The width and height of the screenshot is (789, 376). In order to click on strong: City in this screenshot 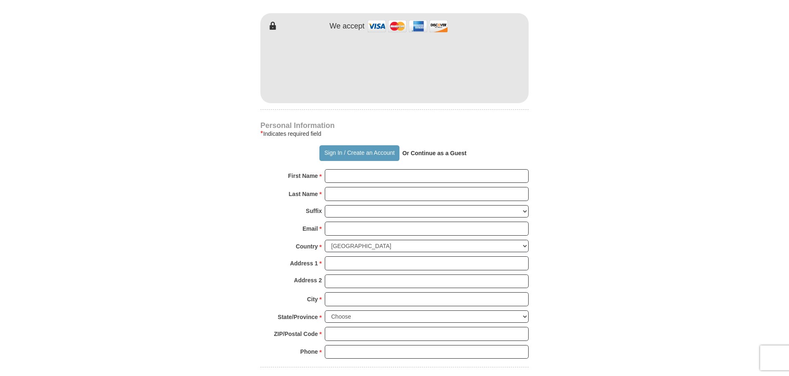, I will do `click(312, 299)`.